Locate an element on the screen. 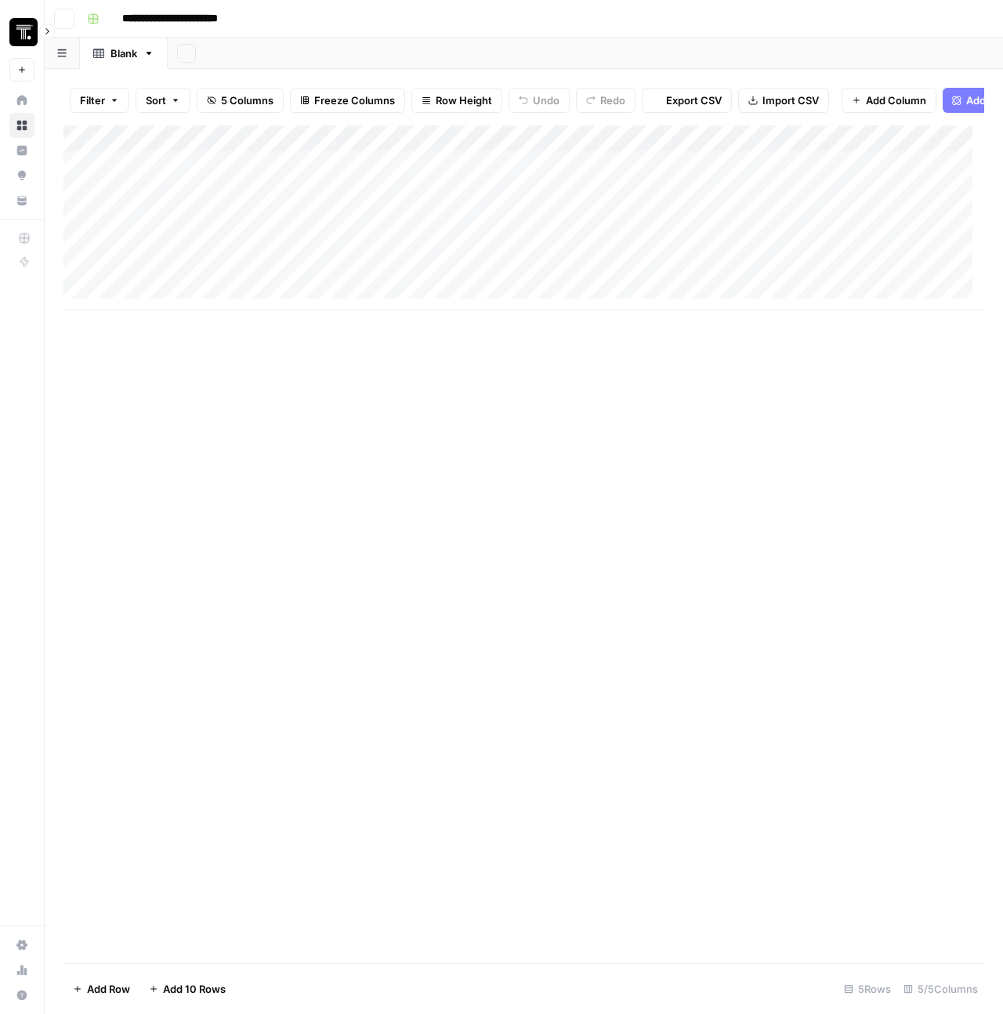 Image resolution: width=1003 pixels, height=1014 pixels. div: 5 Rows is located at coordinates (868, 989).